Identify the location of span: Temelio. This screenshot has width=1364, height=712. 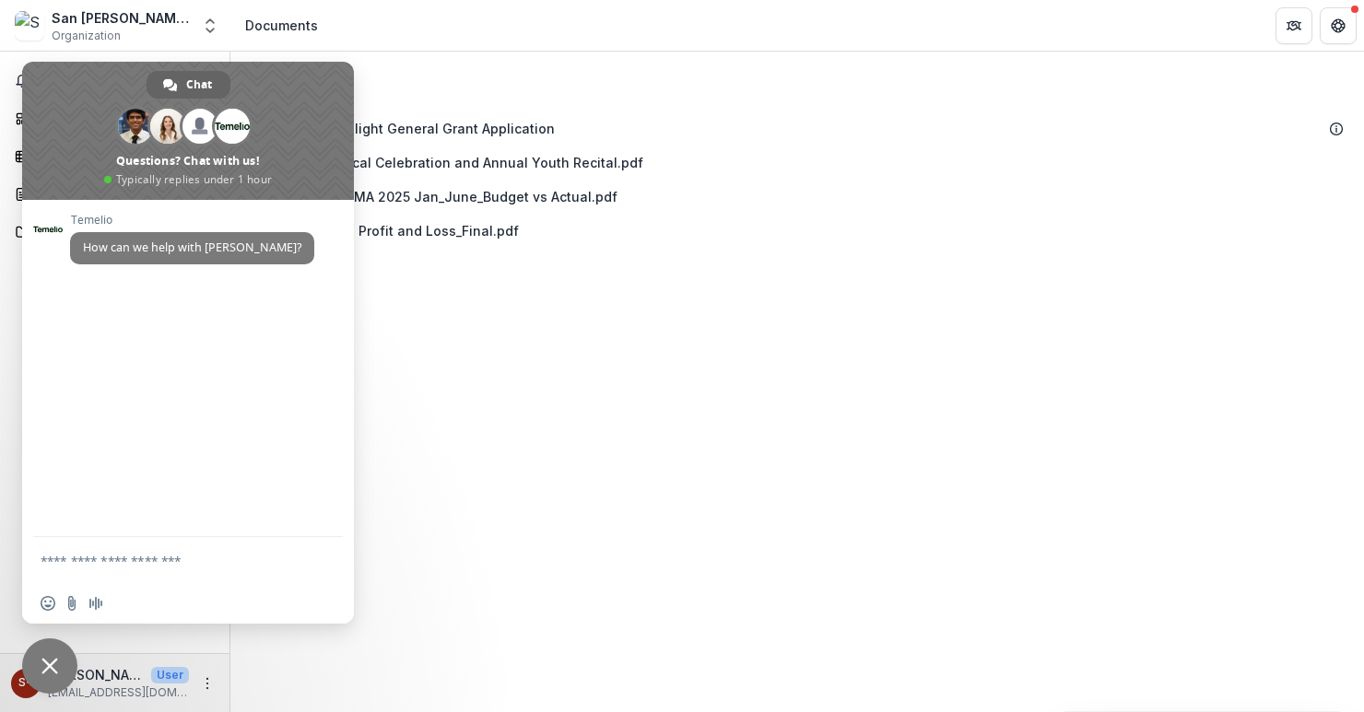
(192, 220).